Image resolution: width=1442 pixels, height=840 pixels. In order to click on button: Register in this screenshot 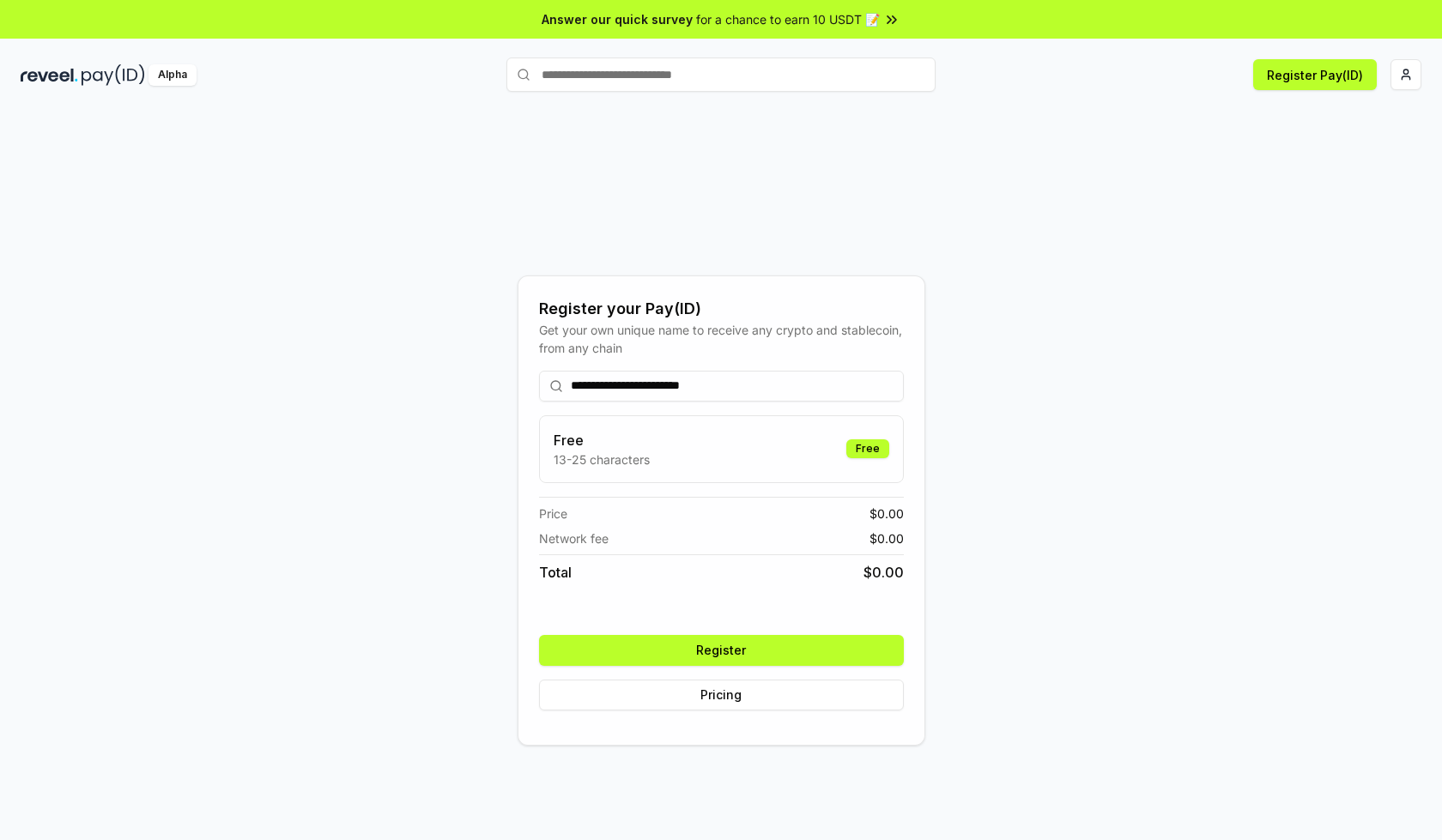, I will do `click(721, 651)`.